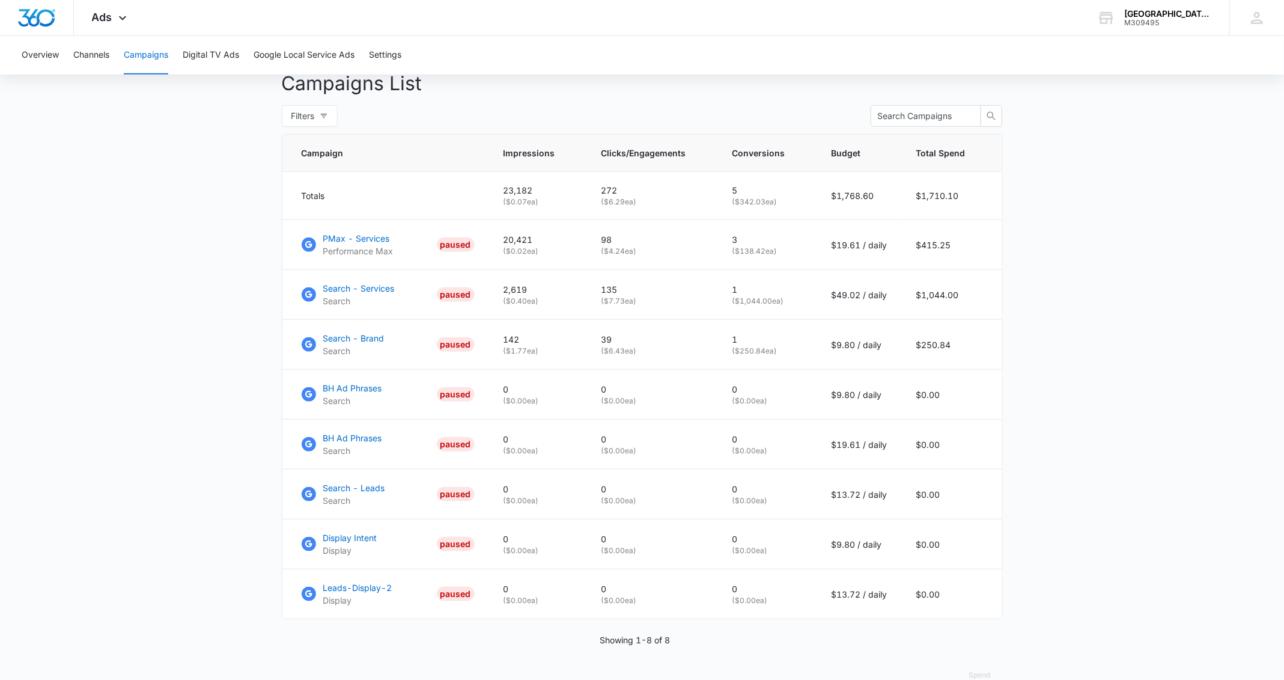 The width and height of the screenshot is (1284, 680). I want to click on p: ( $7.73 ea), so click(653, 301).